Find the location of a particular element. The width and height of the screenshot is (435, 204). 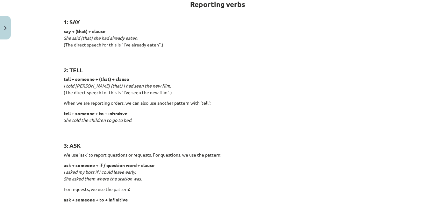

em: She asked them where the station was. is located at coordinates (103, 179).